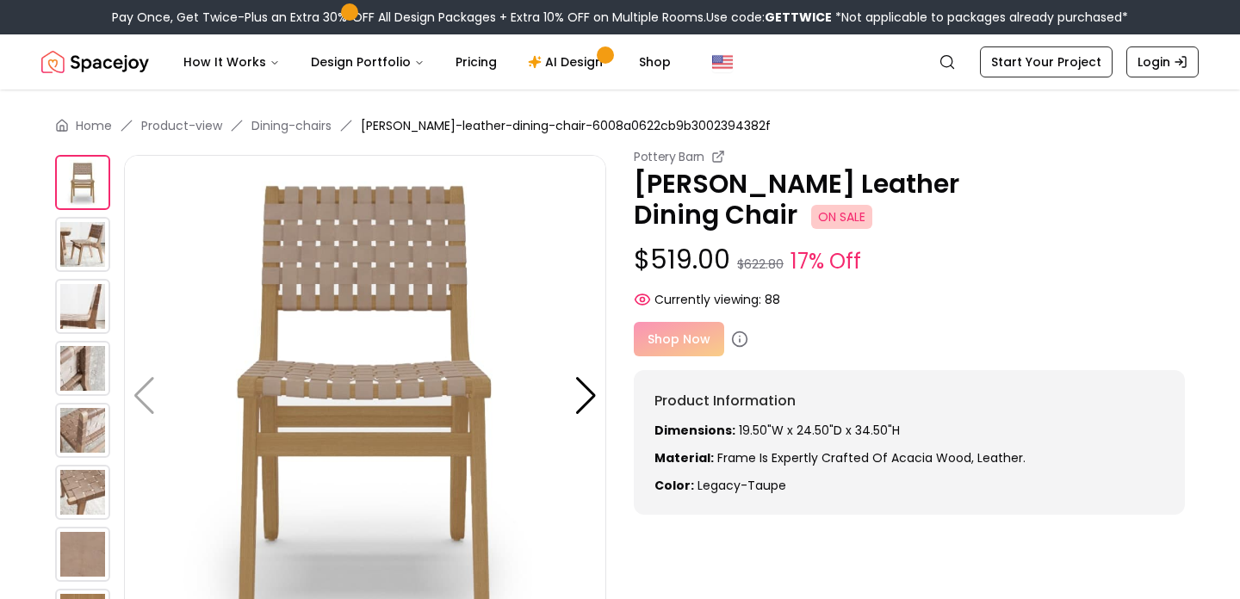  I want to click on small: 17% Off, so click(826, 262).